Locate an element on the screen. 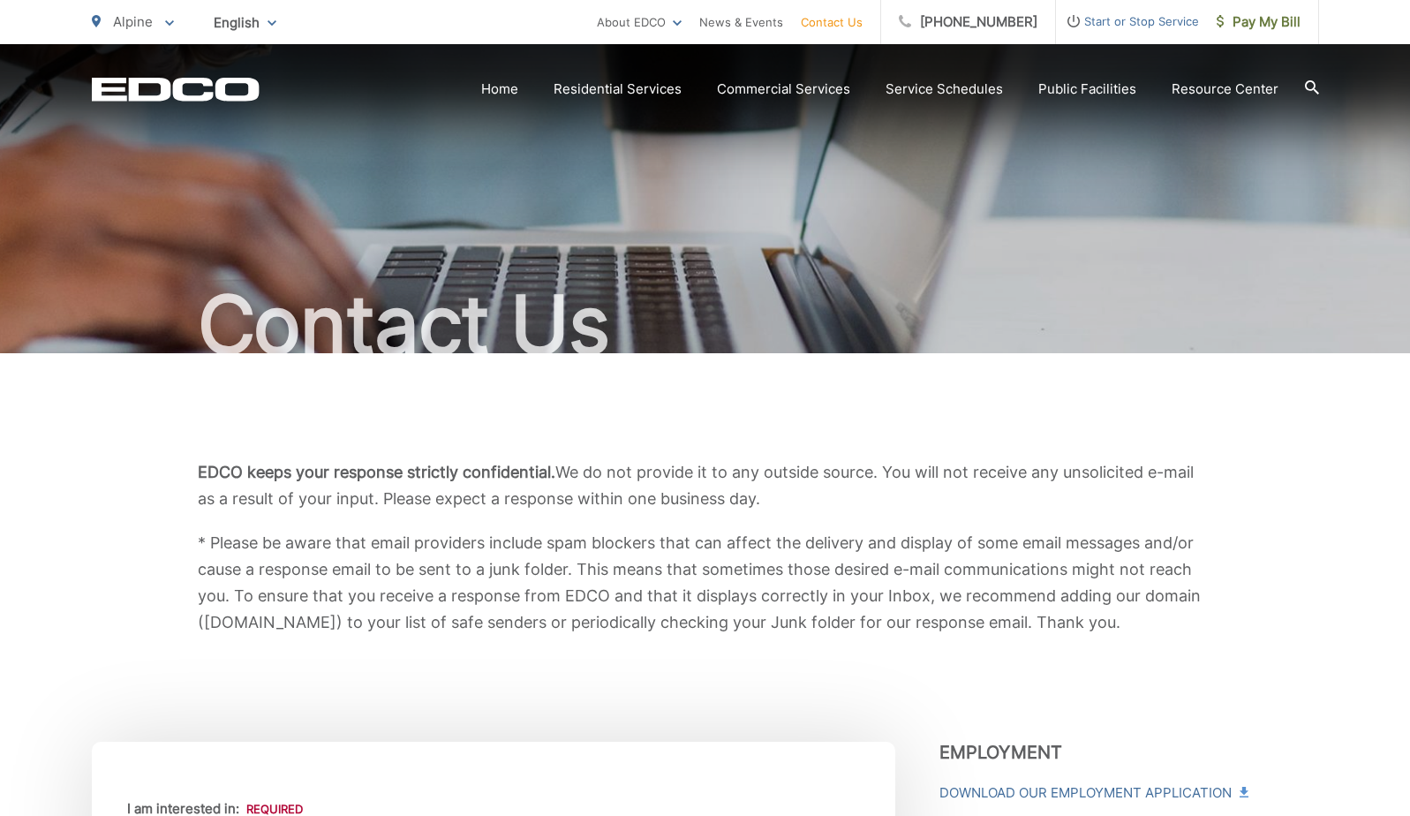  a: Commercial Services is located at coordinates (783, 89).